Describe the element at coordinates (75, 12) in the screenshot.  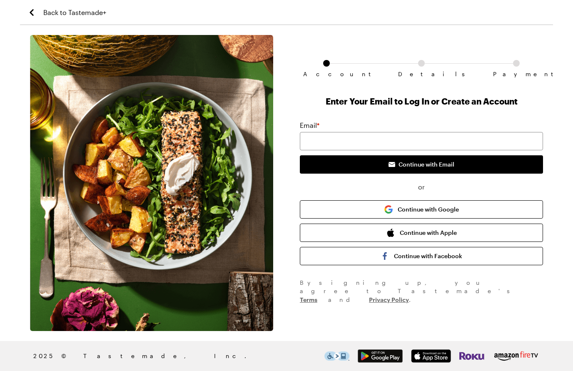
I see `span: Back to Tastemade+` at that location.